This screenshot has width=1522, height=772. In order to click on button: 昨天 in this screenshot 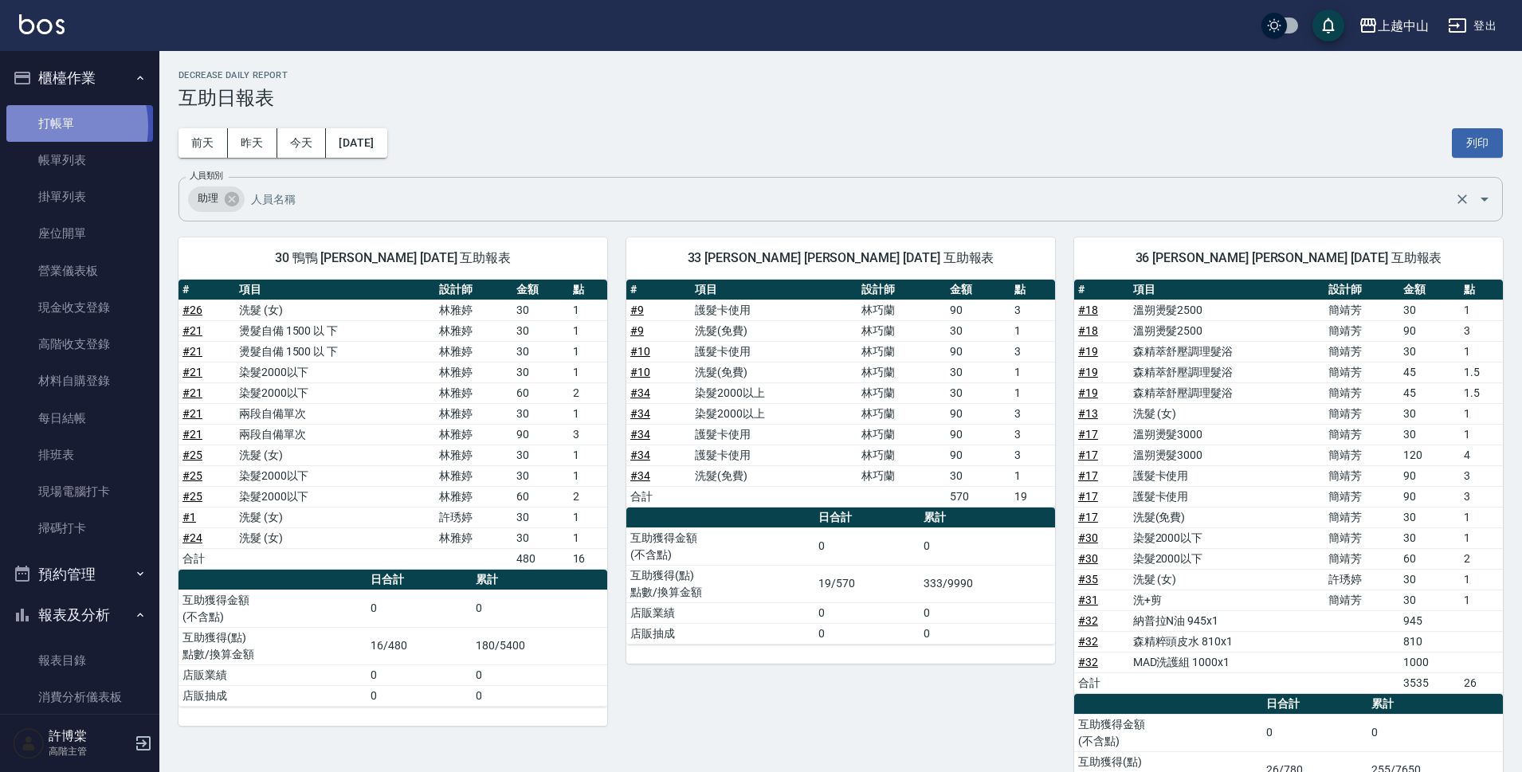, I will do `click(253, 143)`.